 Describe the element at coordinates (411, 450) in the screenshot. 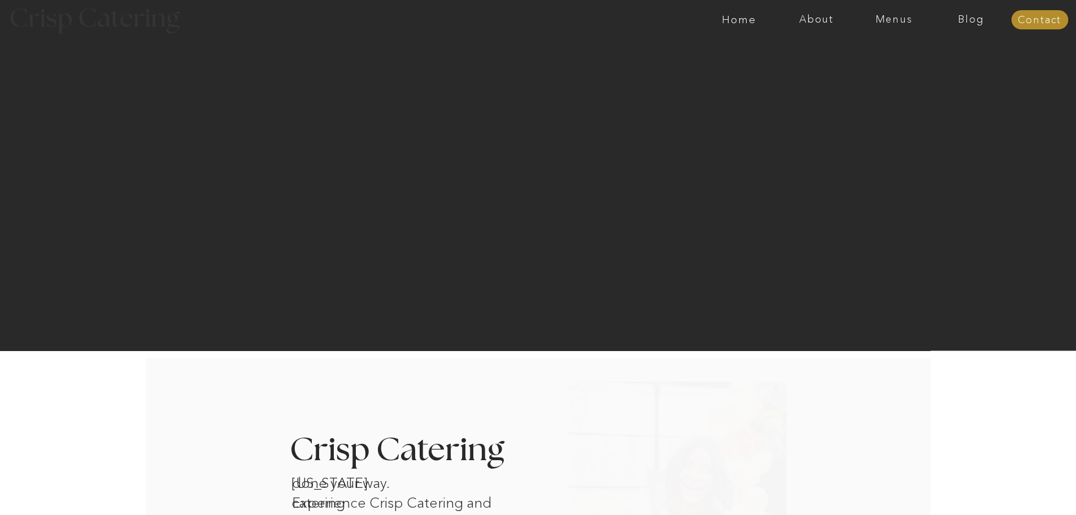

I see `h3: Crisp Catering` at that location.